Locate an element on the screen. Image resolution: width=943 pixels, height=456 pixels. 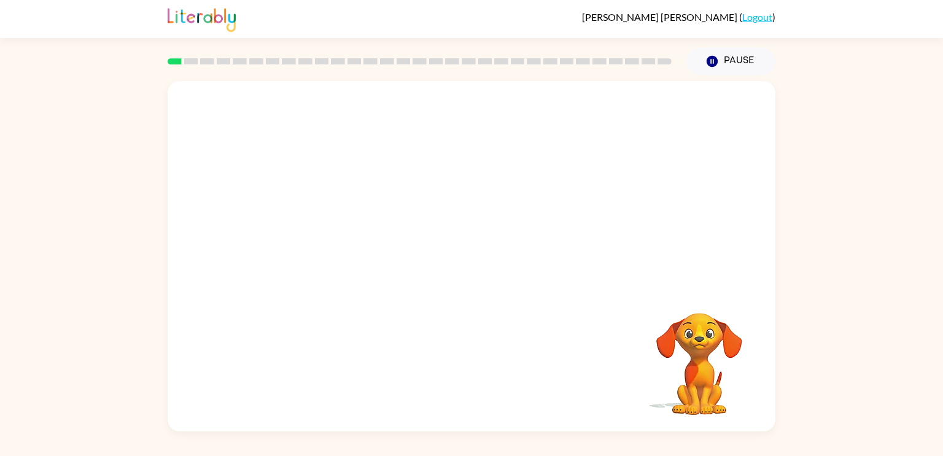
a: Logout is located at coordinates (757, 17).